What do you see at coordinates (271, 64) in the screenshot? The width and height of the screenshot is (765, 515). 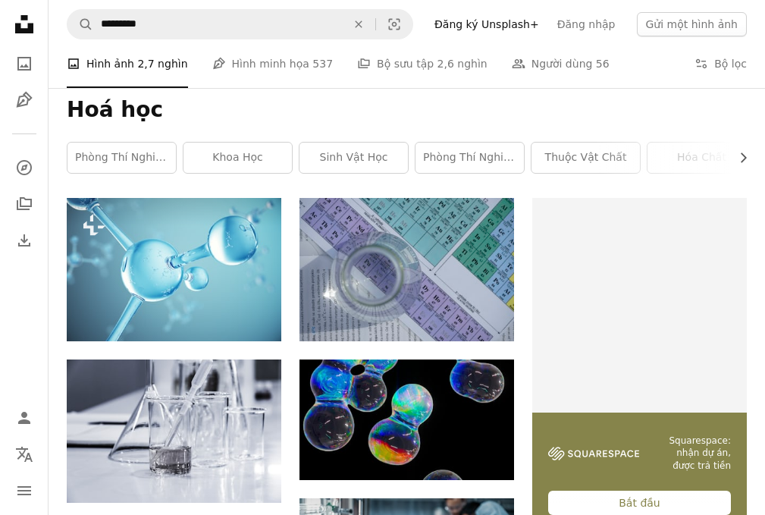 I see `font: Hình minh họa` at bounding box center [271, 64].